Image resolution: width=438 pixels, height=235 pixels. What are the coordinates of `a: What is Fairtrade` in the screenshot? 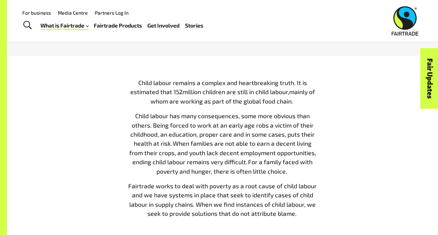 It's located at (65, 25).